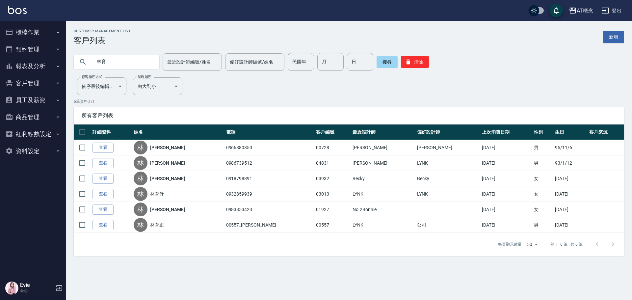  I want to click on a: 新增, so click(614, 37).